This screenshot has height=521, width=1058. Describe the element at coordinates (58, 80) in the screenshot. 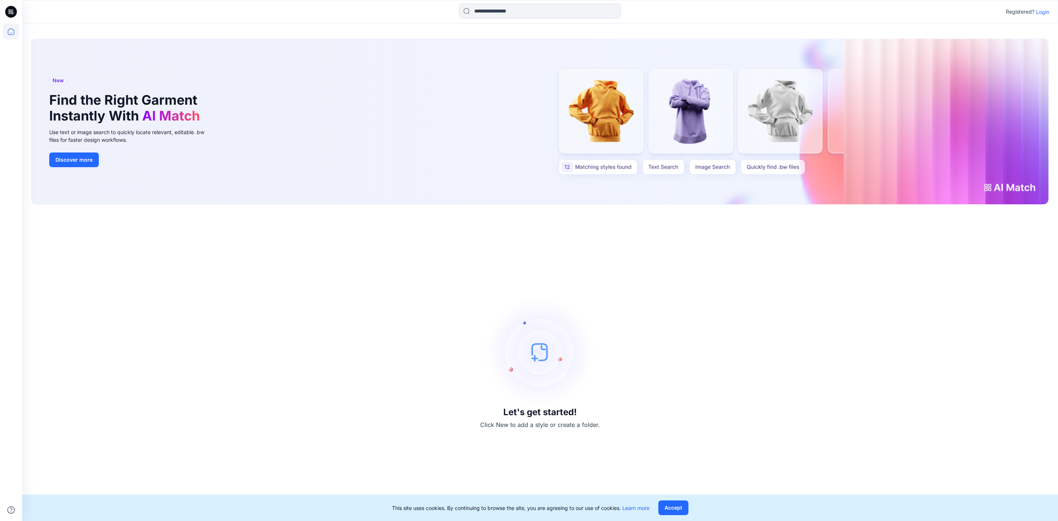

I see `span: New` at that location.